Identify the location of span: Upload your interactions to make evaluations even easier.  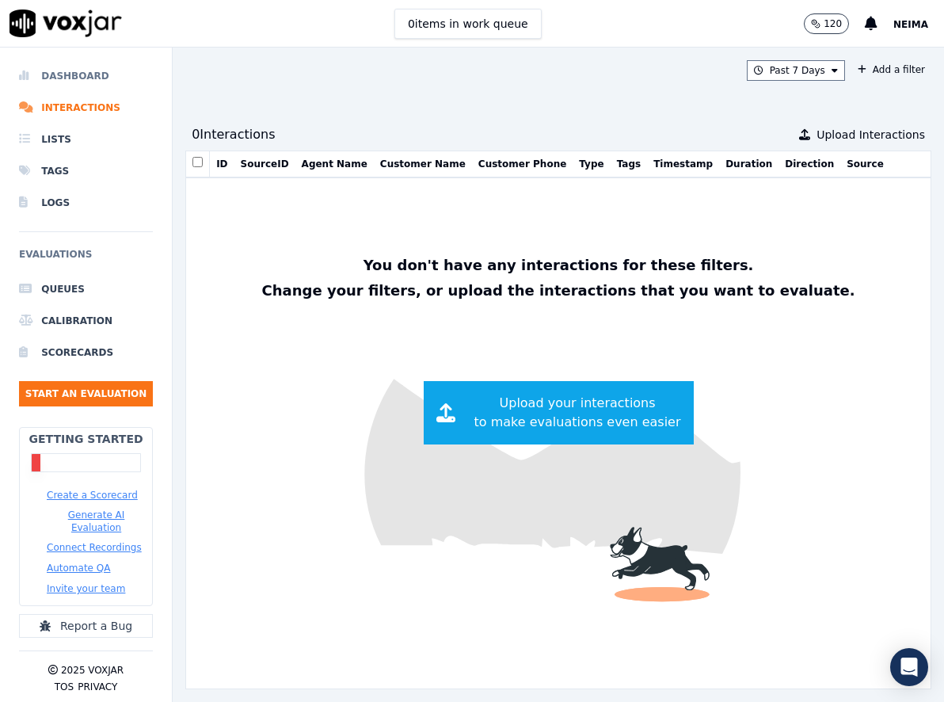
(577, 413).